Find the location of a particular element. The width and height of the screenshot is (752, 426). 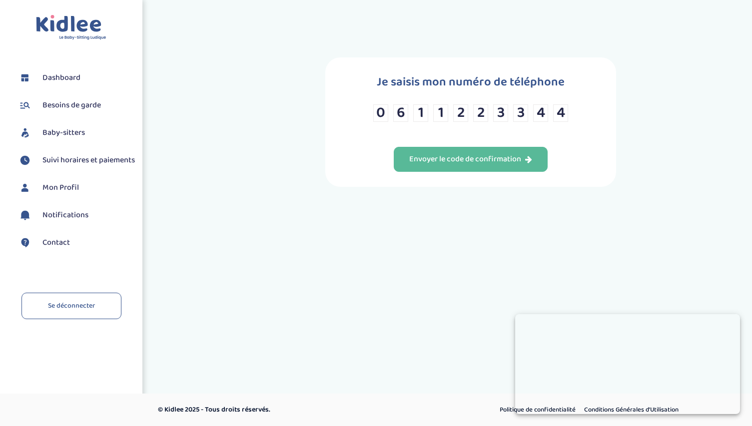

a: Politique de confidentialité is located at coordinates (537, 410).